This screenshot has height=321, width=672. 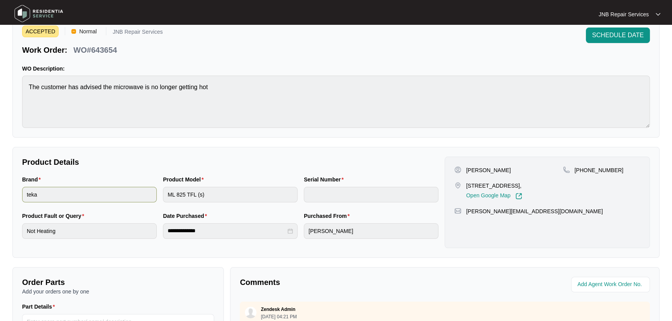 What do you see at coordinates (185, 180) in the screenshot?
I see `label: Product Model` at bounding box center [185, 180].